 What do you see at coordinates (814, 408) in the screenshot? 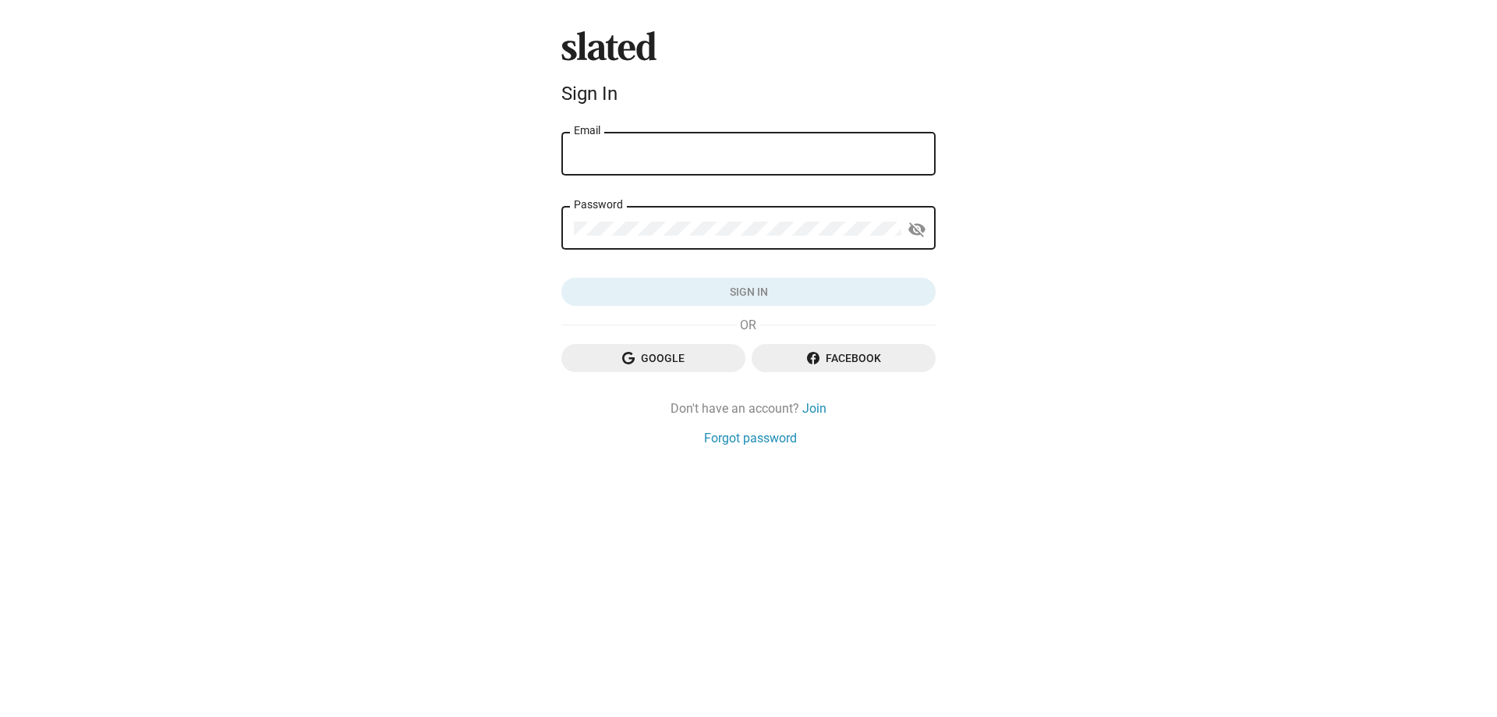
I see `a: Join` at bounding box center [814, 408].